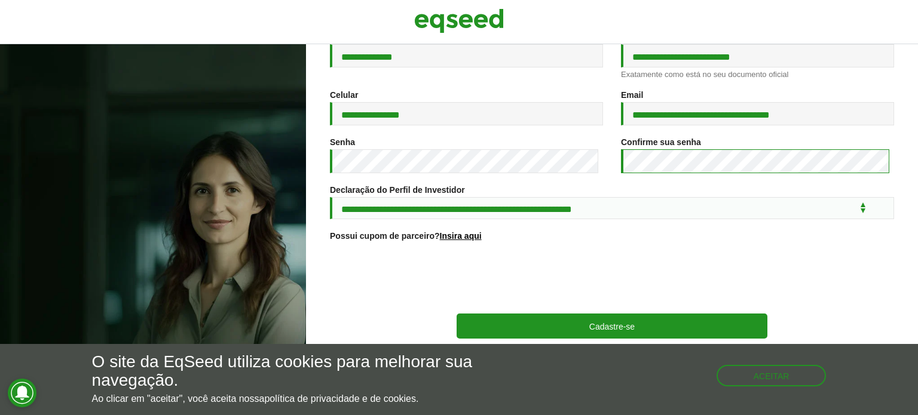  Describe the element at coordinates (461, 236) in the screenshot. I see `a: Insira aqui` at that location.